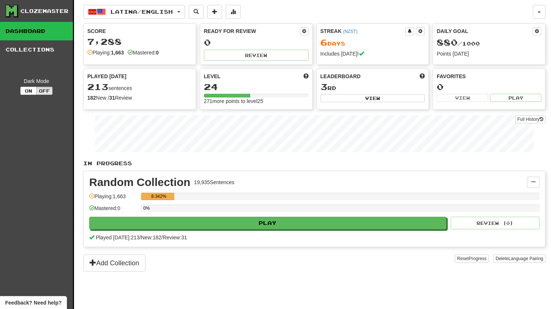 Image resolution: width=551 pixels, height=309 pixels. Describe the element at coordinates (530, 119) in the screenshot. I see `a: Full History` at that location.